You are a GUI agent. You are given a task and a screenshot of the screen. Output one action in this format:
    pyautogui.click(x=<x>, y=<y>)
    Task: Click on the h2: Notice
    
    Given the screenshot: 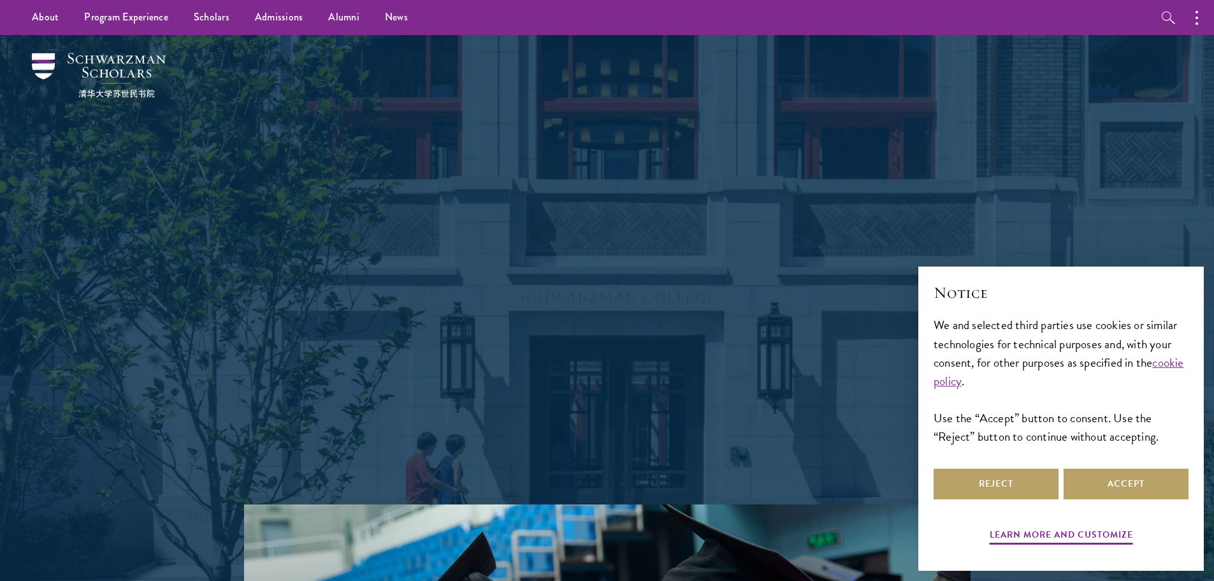 What is the action you would take?
    pyautogui.click(x=1061, y=293)
    